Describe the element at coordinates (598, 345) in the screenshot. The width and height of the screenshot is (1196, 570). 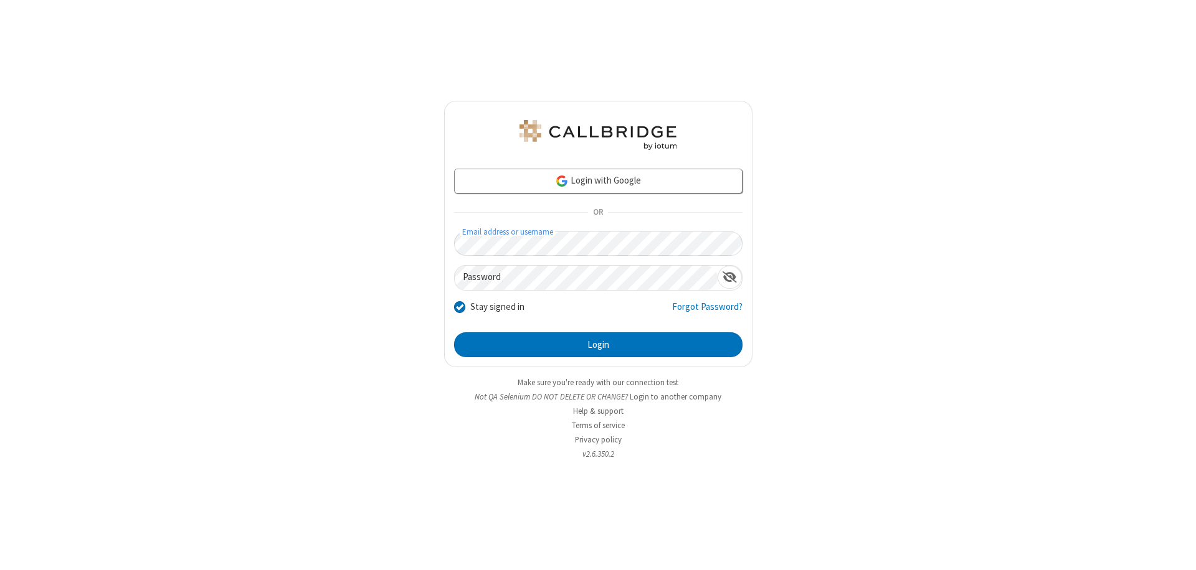
I see `button: Login` at that location.